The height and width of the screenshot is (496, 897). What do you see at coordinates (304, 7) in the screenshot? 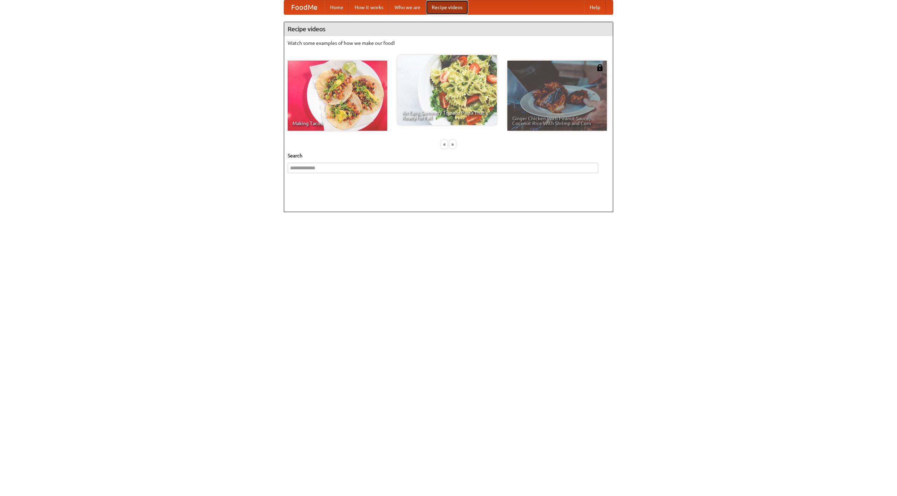
I see `a: FoodMe` at bounding box center [304, 7].